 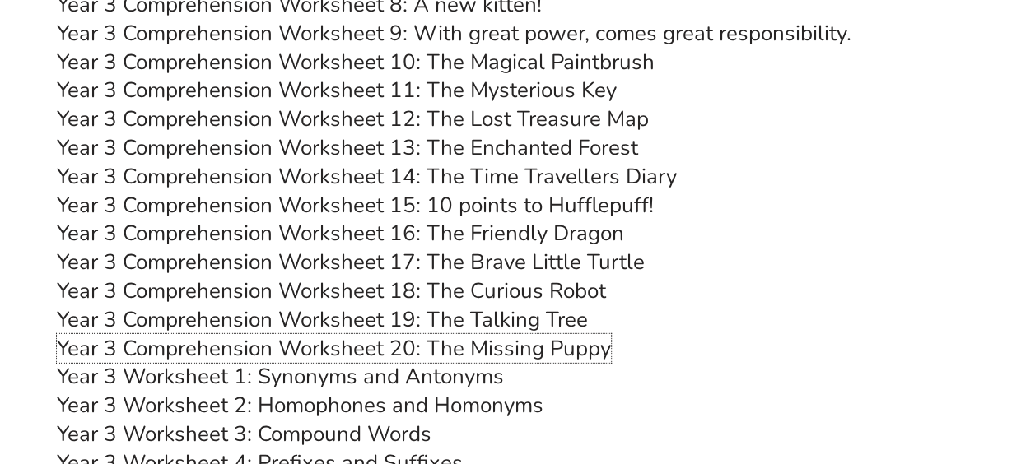 I want to click on a: Year 3 Comprehension Worksheet 12: The Lost Treasure Map, so click(x=352, y=119).